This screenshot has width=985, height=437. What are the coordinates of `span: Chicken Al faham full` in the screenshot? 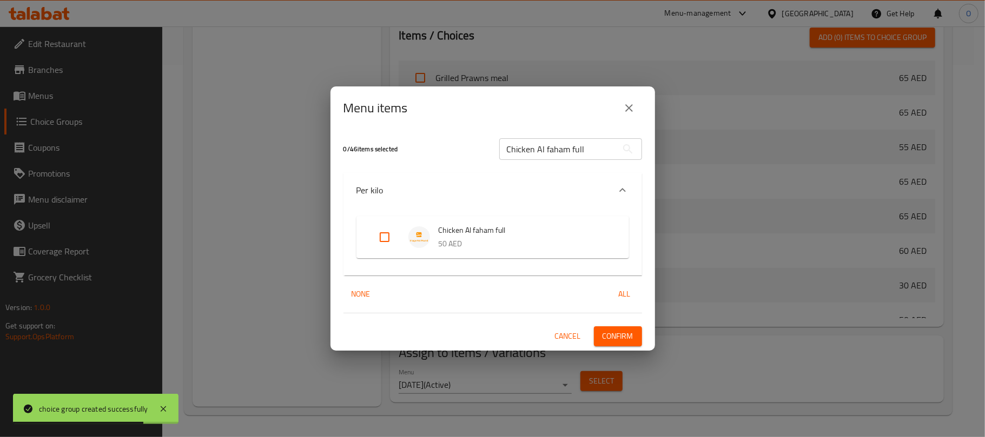 It's located at (523, 230).